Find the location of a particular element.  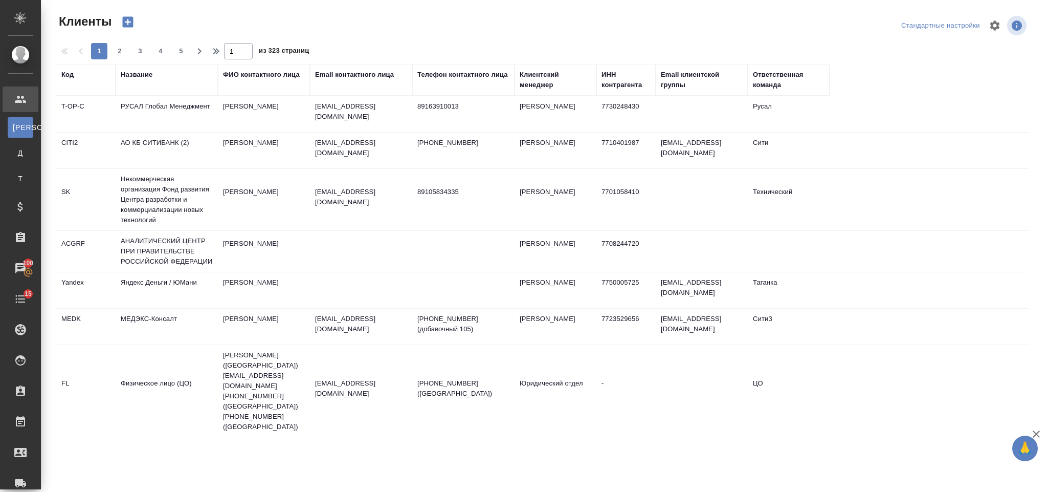

td: Юридический отдел is located at coordinates (556, 391).